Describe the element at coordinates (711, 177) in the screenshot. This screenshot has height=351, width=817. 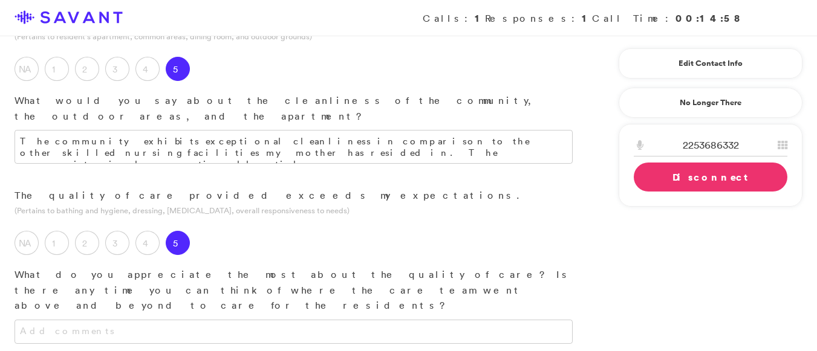
I see `a: Disconnect` at that location.